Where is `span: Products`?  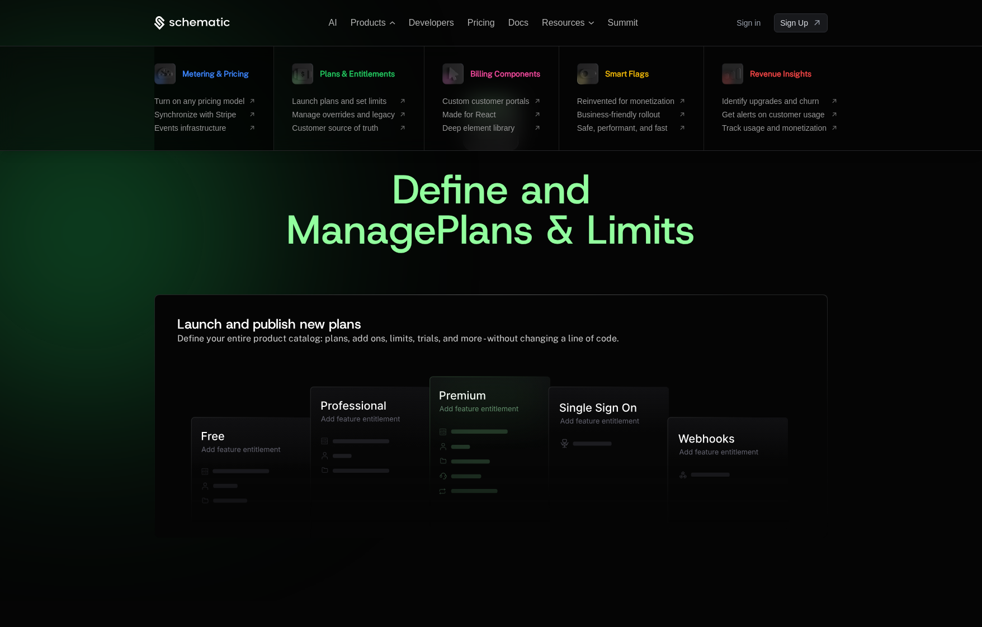
span: Products is located at coordinates (368, 23).